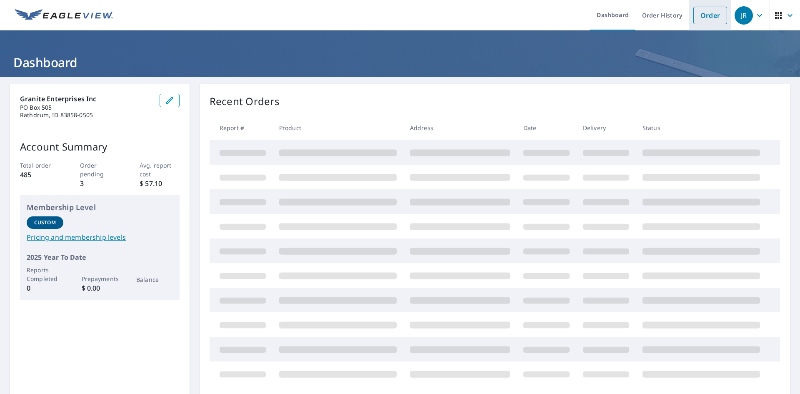 Image resolution: width=800 pixels, height=394 pixels. What do you see at coordinates (100, 279) in the screenshot?
I see `p: Prepayments` at bounding box center [100, 279].